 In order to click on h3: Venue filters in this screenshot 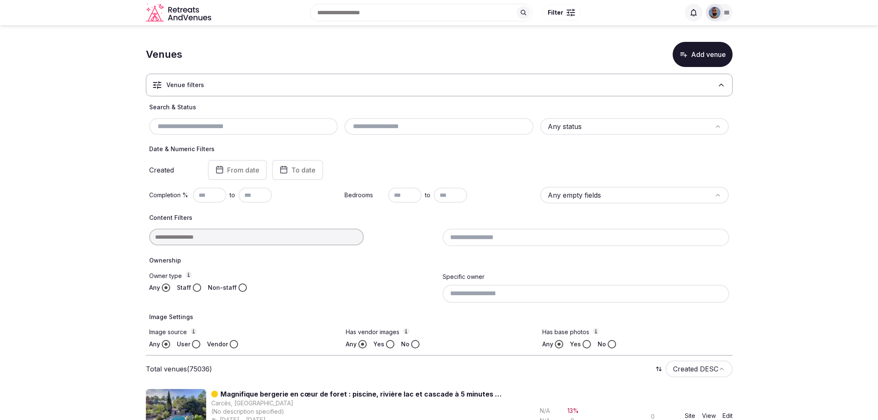, I will do `click(185, 85)`.